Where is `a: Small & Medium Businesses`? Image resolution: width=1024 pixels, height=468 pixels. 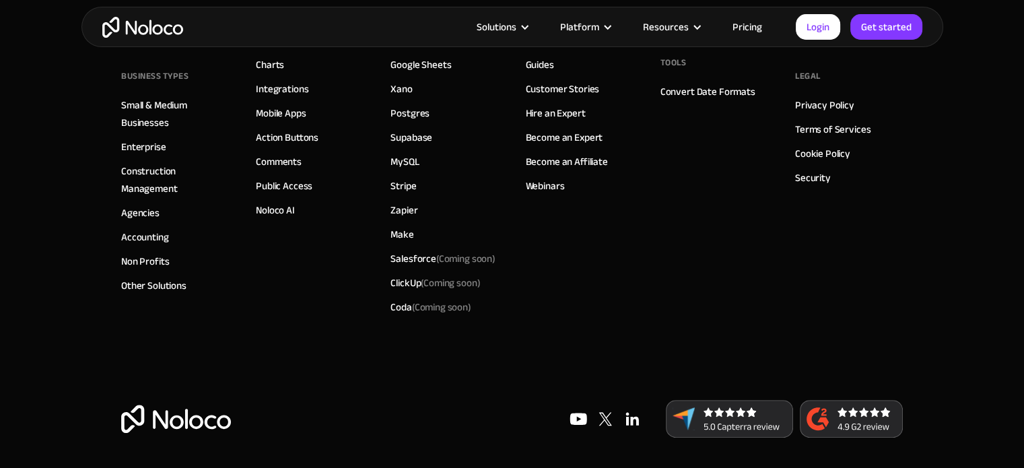 a: Small & Medium Businesses is located at coordinates (175, 114).